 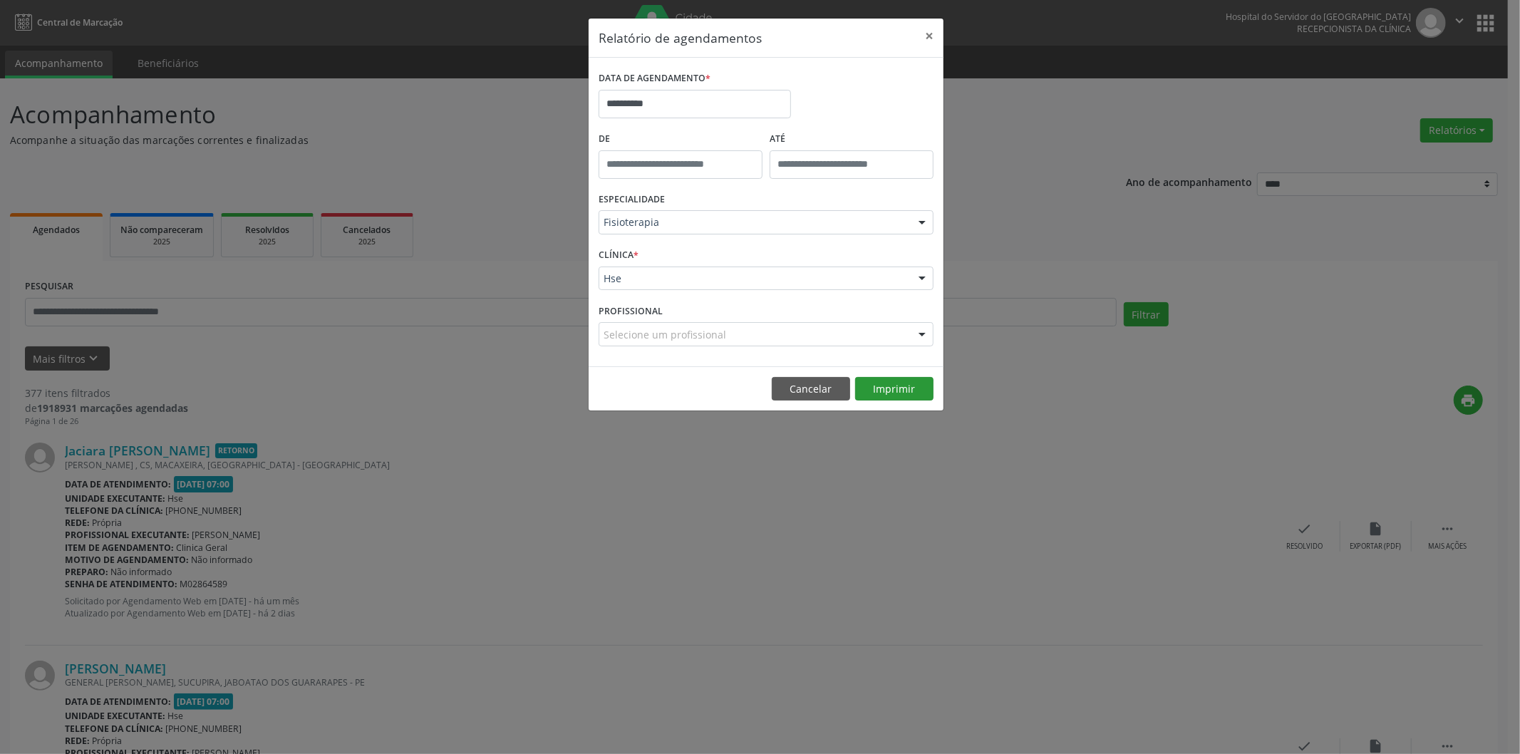 I want to click on h5: Relatório de agendamentos, so click(x=680, y=38).